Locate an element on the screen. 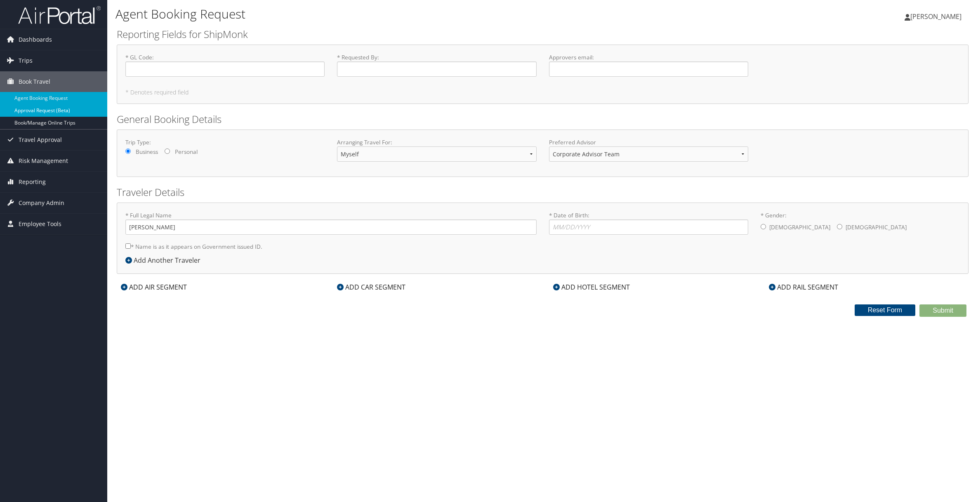  span: Reporting is located at coordinates (32, 182).